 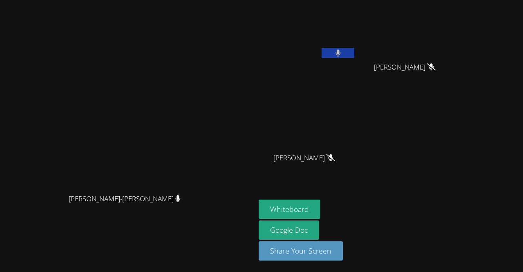 I want to click on button: Whiteboard, so click(x=289, y=209).